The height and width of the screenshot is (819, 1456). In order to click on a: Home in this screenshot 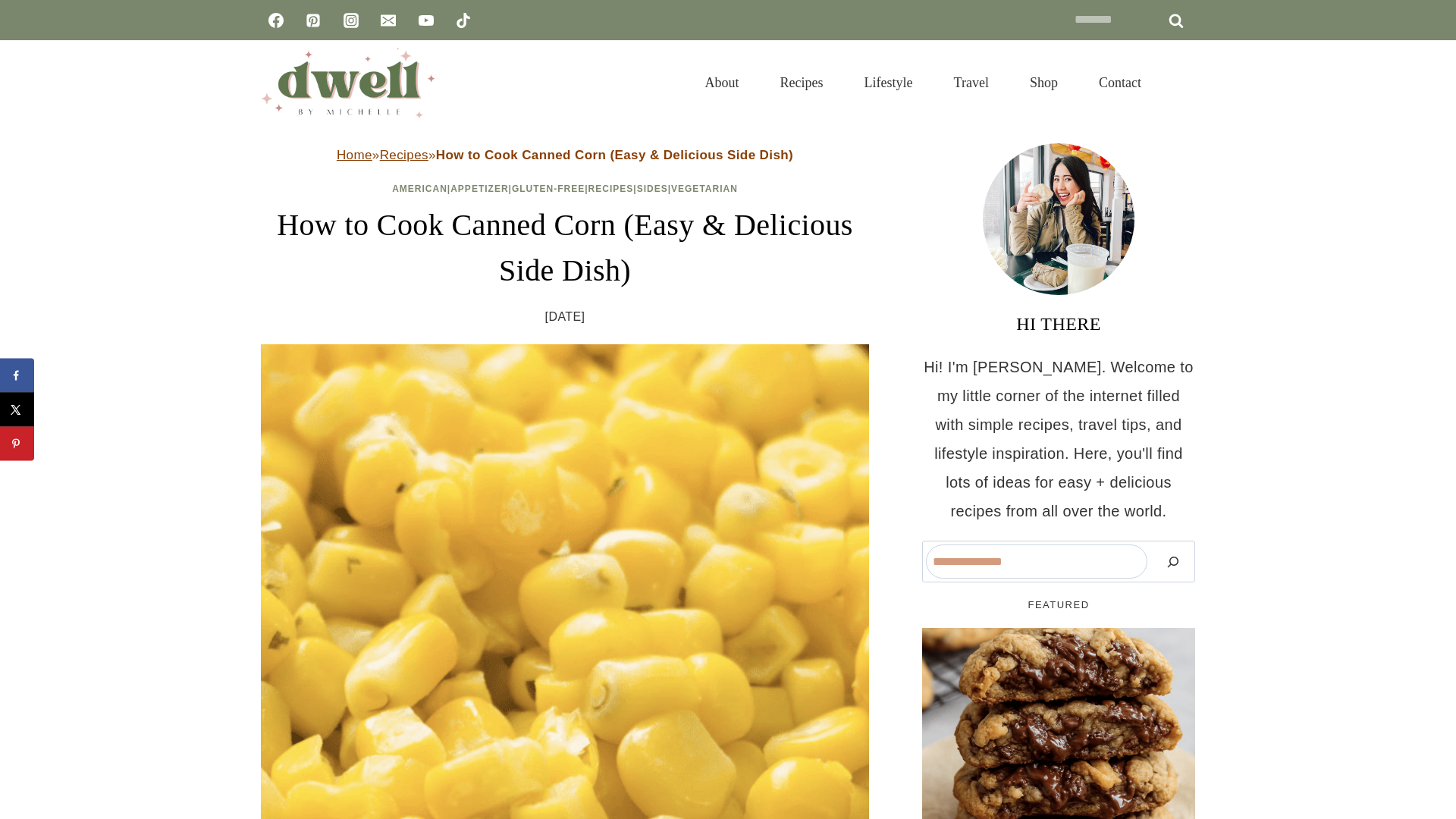, I will do `click(354, 154)`.